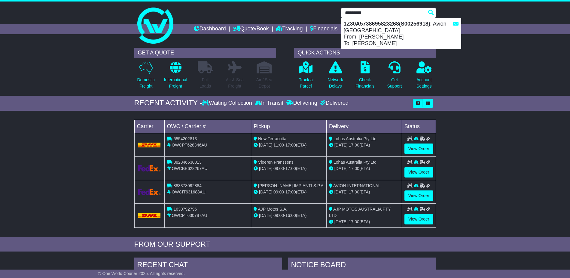 The height and width of the screenshot is (278, 570). Describe the element at coordinates (291, 215) in the screenshot. I see `span: 16:00` at that location.